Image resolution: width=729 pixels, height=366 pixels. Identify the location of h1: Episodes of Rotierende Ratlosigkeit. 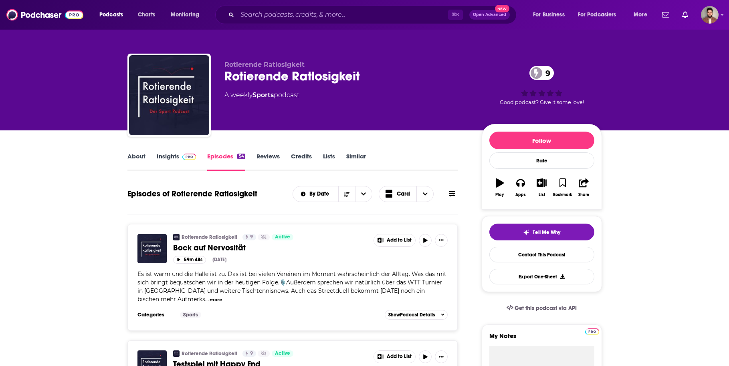
(192, 194).